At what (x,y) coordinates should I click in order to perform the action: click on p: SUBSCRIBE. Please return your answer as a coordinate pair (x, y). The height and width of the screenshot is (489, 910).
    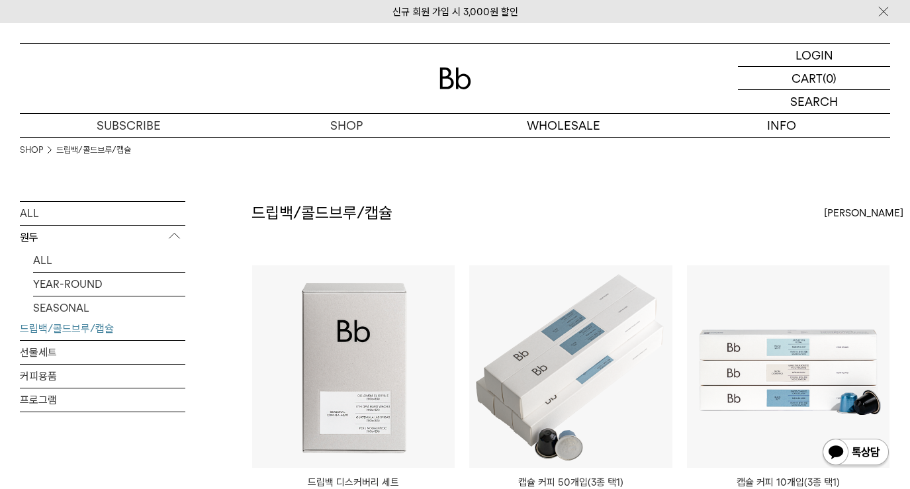
    Looking at the image, I should click on (128, 125).